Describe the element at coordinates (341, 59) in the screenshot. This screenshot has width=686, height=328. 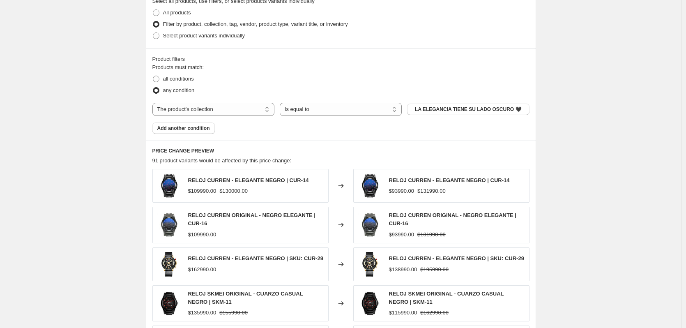
I see `div: Product filters` at that location.